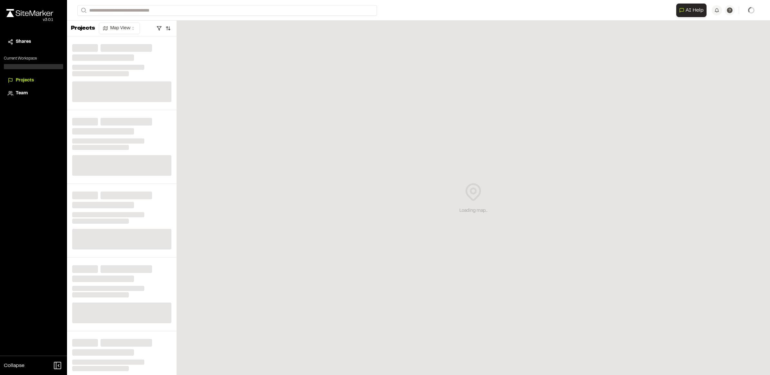 Image resolution: width=770 pixels, height=375 pixels. Describe the element at coordinates (695, 10) in the screenshot. I see `span: AI Help` at that location.